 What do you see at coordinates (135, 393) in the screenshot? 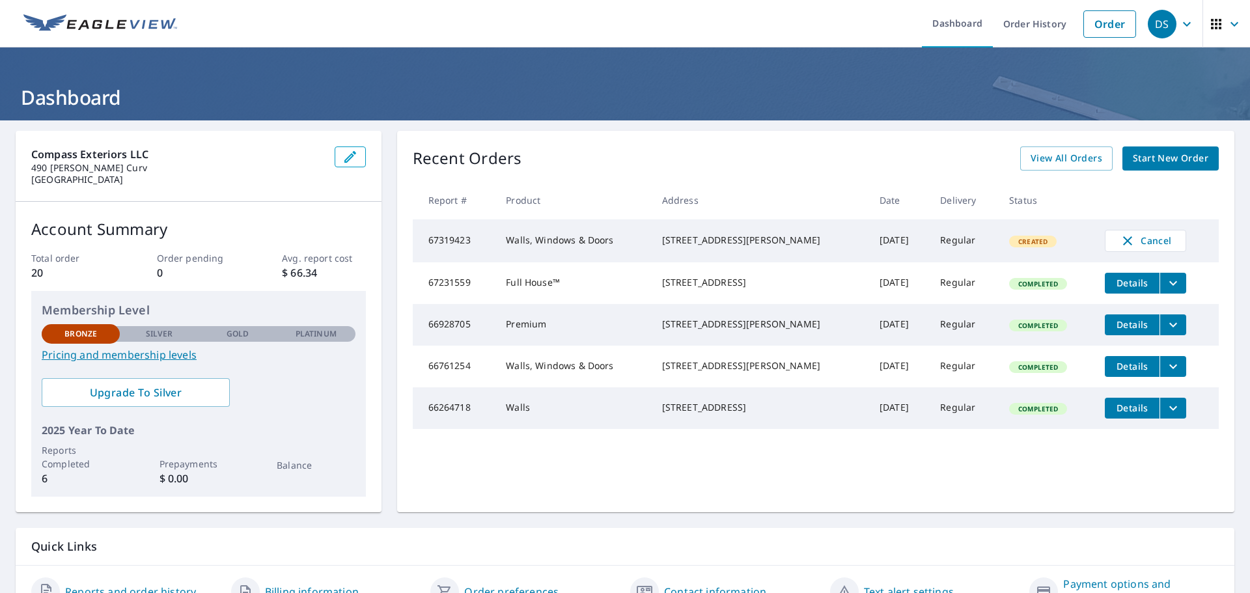
I see `span: Upgrade To Silver` at bounding box center [135, 393].